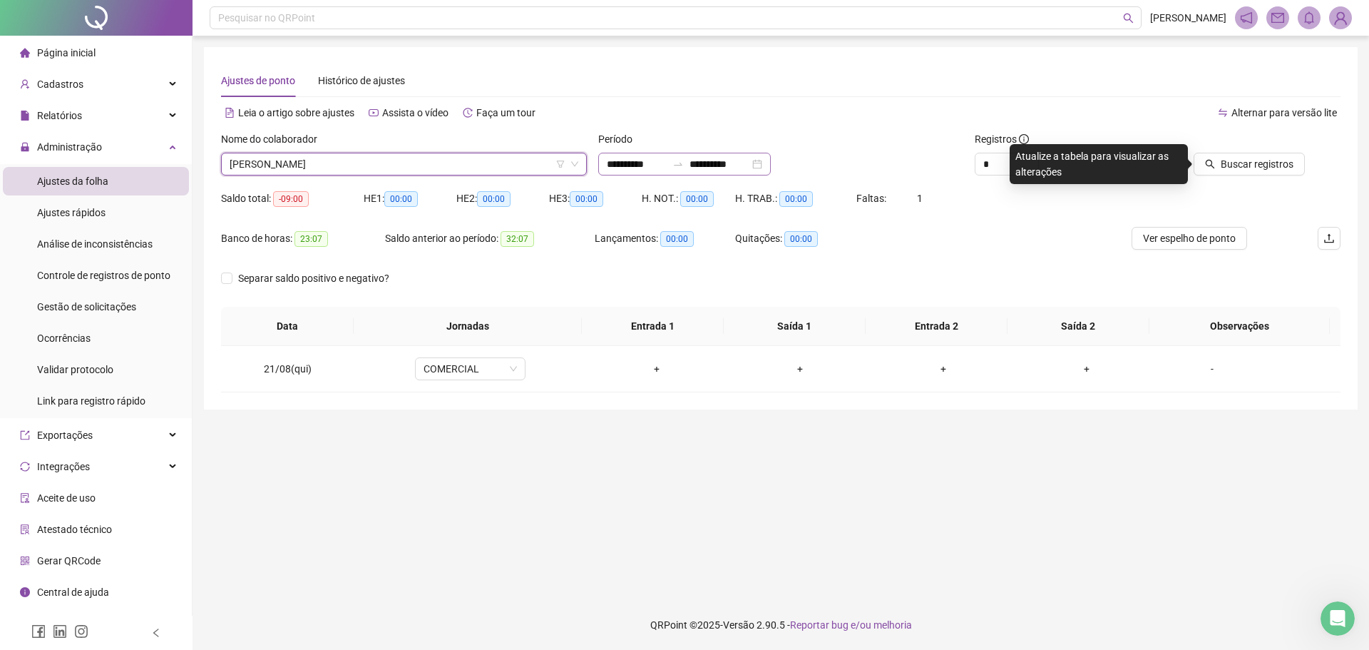 The height and width of the screenshot is (650, 1369). What do you see at coordinates (653, 326) in the screenshot?
I see `th: Entrada 1` at bounding box center [653, 326].